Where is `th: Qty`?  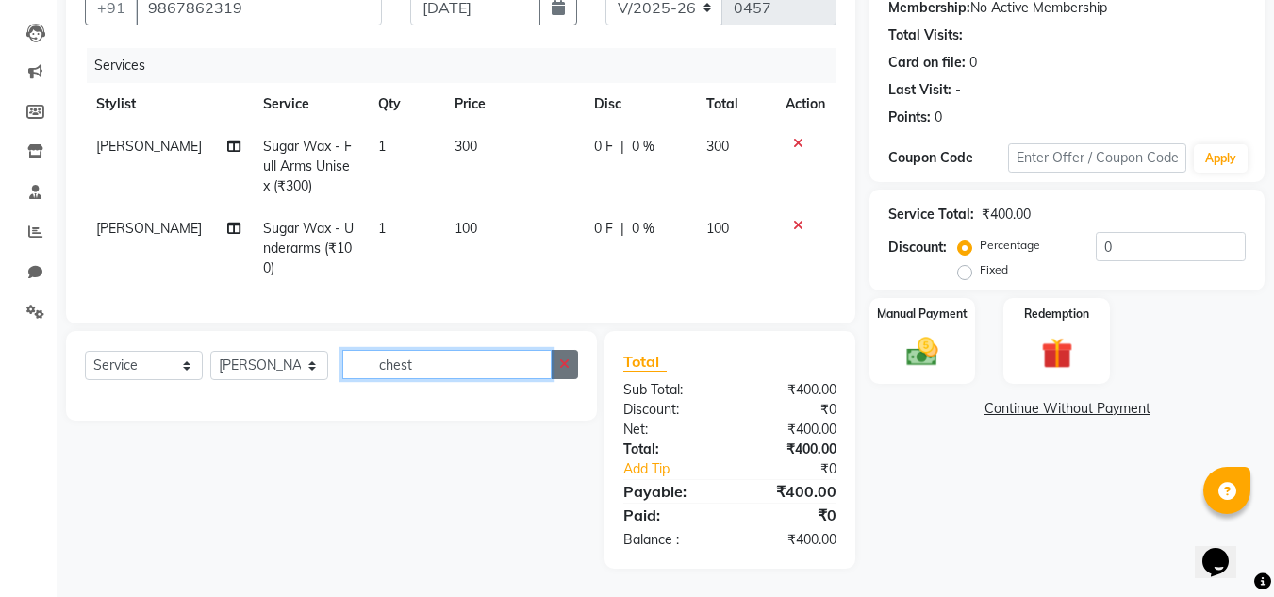 th: Qty is located at coordinates (404, 104).